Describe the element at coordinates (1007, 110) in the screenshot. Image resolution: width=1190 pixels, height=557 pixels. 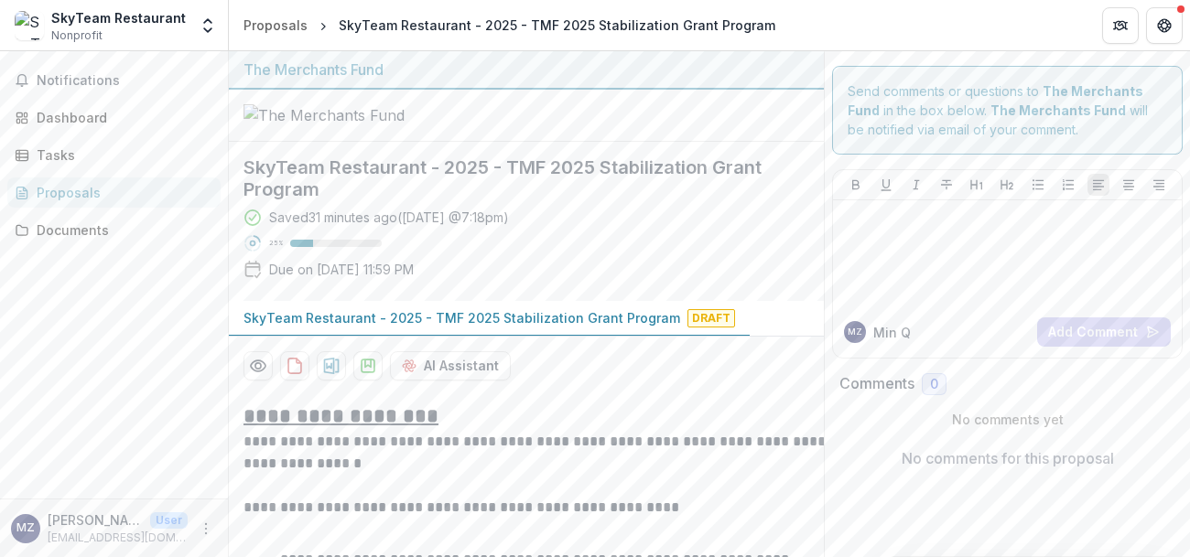
I see `div: Send comments or questions to in the box below. will be notified via email of your comment.` at that location.